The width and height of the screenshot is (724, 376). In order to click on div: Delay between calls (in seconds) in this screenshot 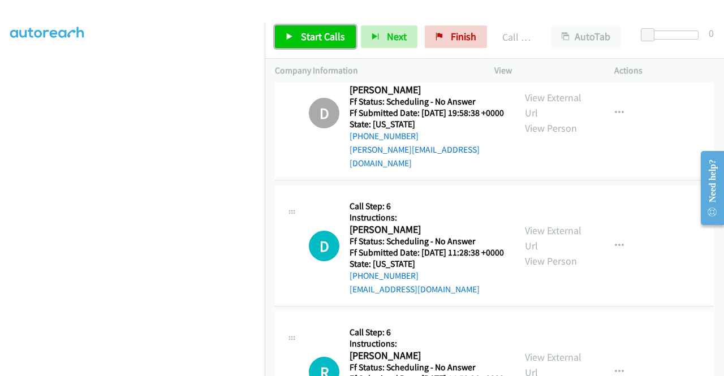, I will do `click(673, 35)`.